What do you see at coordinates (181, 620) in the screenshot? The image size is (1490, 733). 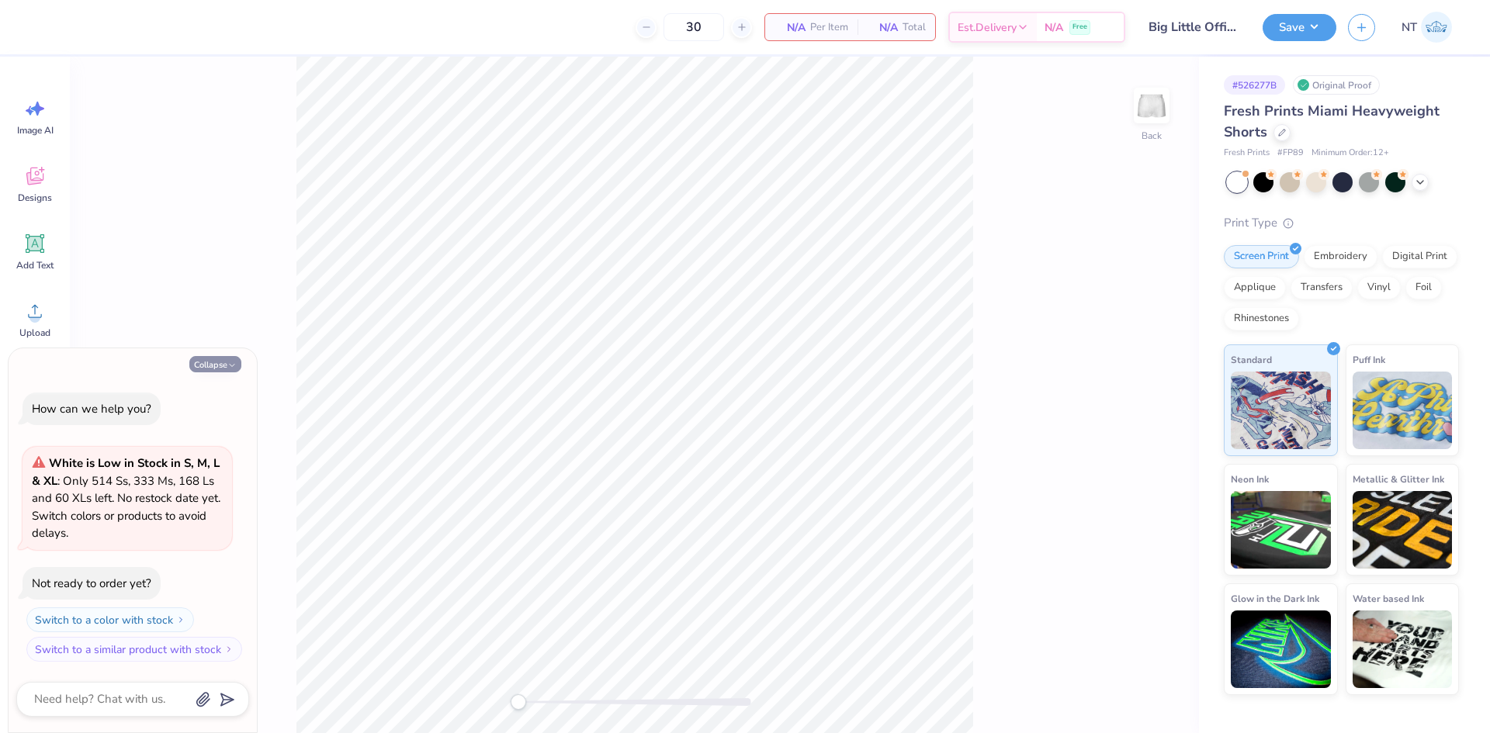 I see `img: Switch to a color with stock` at bounding box center [181, 620].